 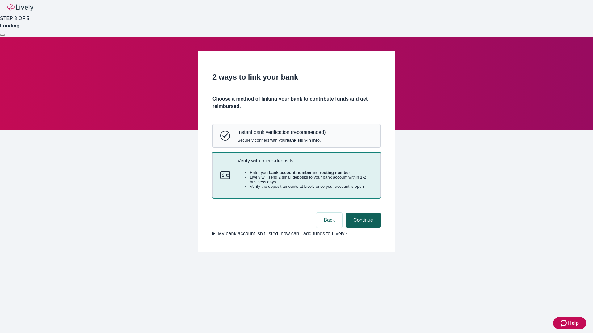 I want to click on button: Continue, so click(x=363, y=220).